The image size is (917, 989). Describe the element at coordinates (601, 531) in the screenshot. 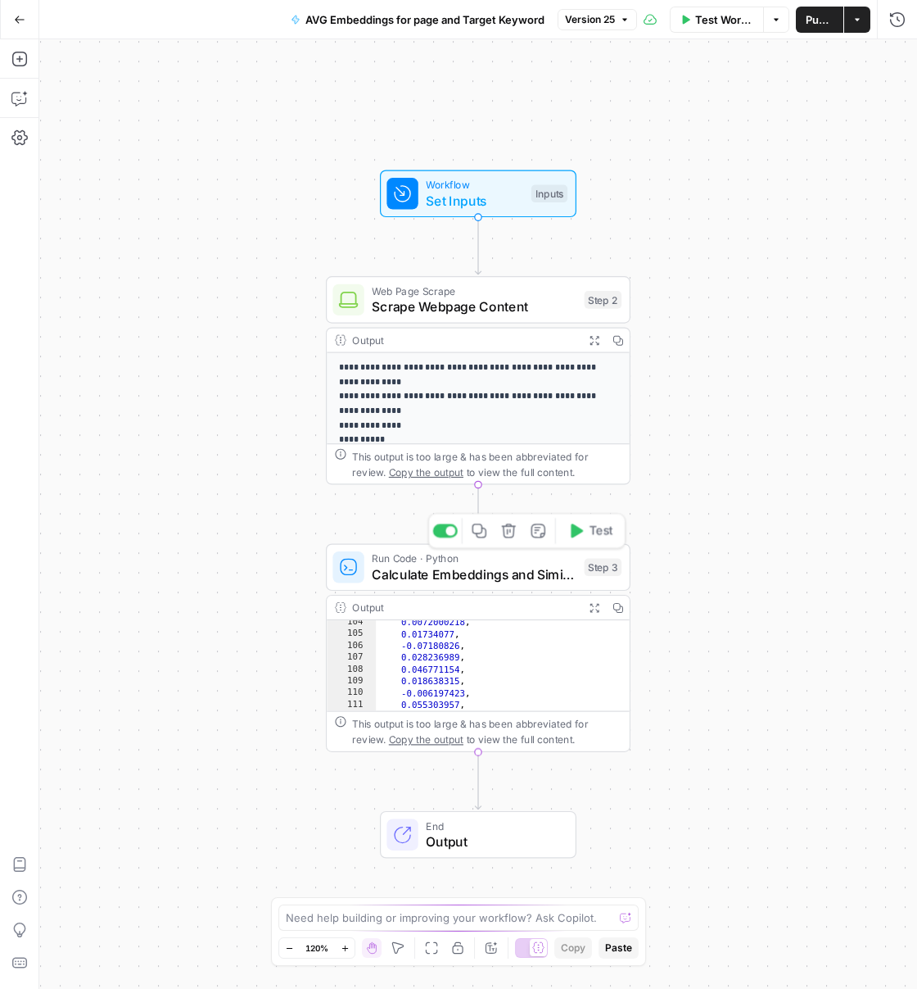

I see `span: Test` at that location.